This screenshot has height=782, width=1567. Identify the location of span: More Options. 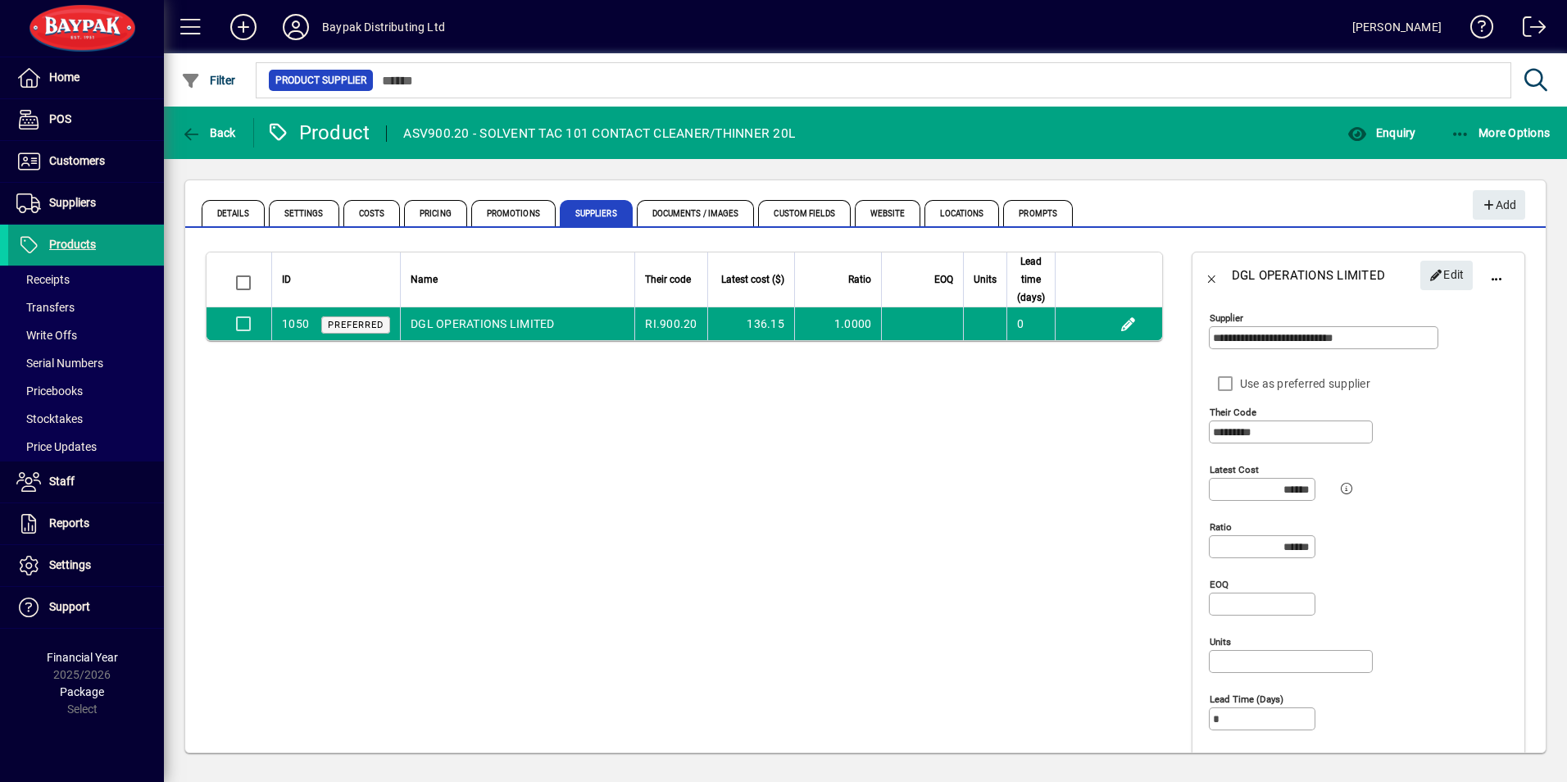
(1500, 133).